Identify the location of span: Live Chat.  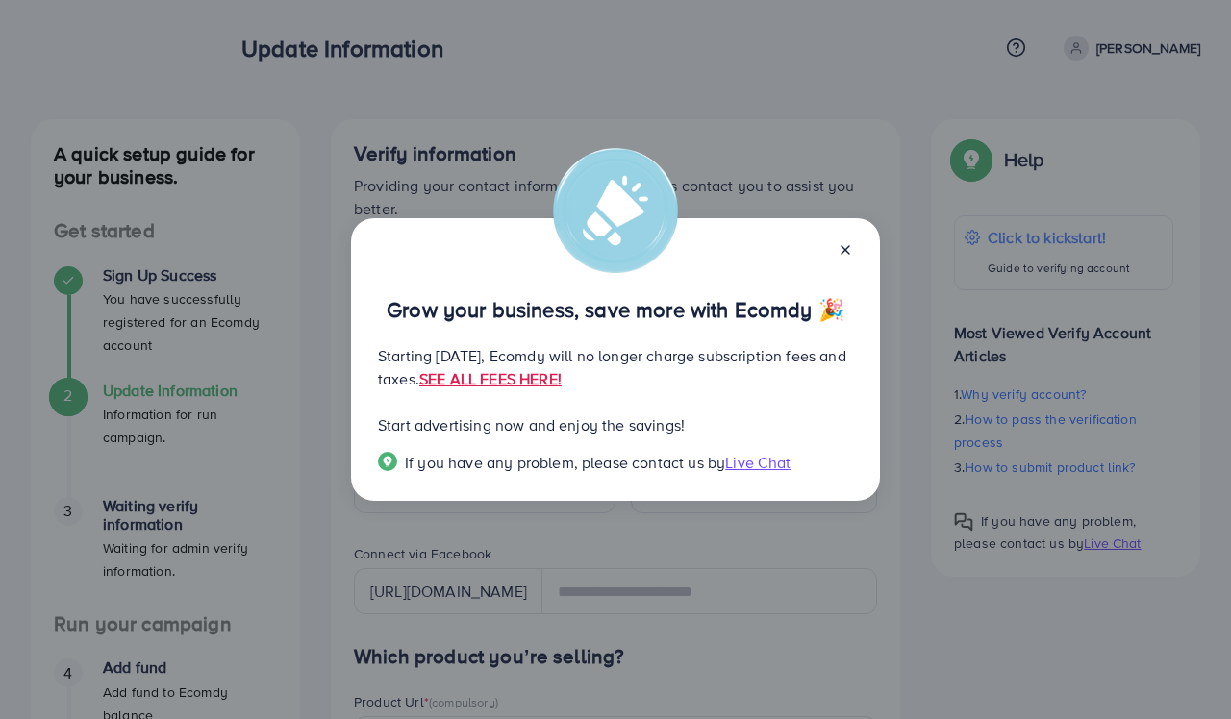
(758, 462).